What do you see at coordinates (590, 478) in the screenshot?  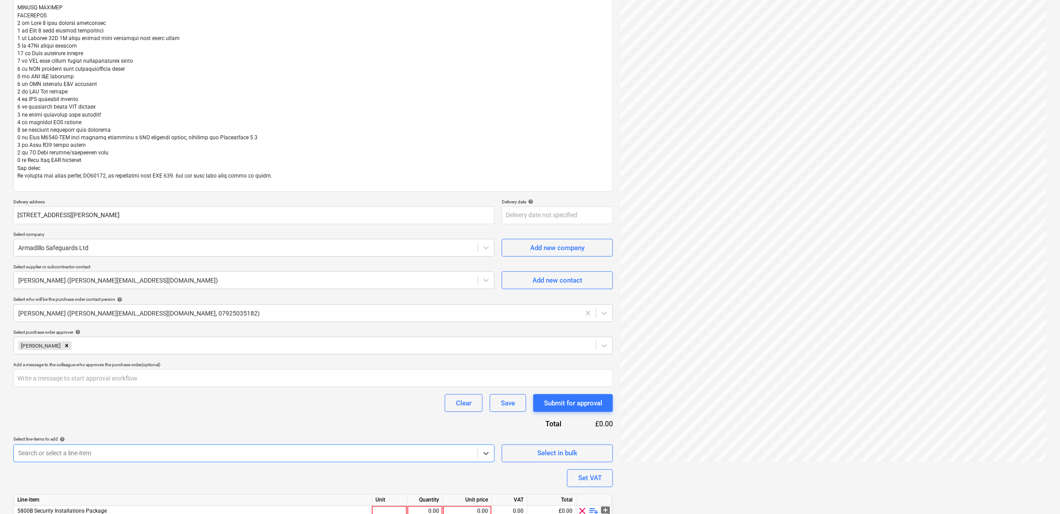 I see `button: Set VAT` at bounding box center [590, 478].